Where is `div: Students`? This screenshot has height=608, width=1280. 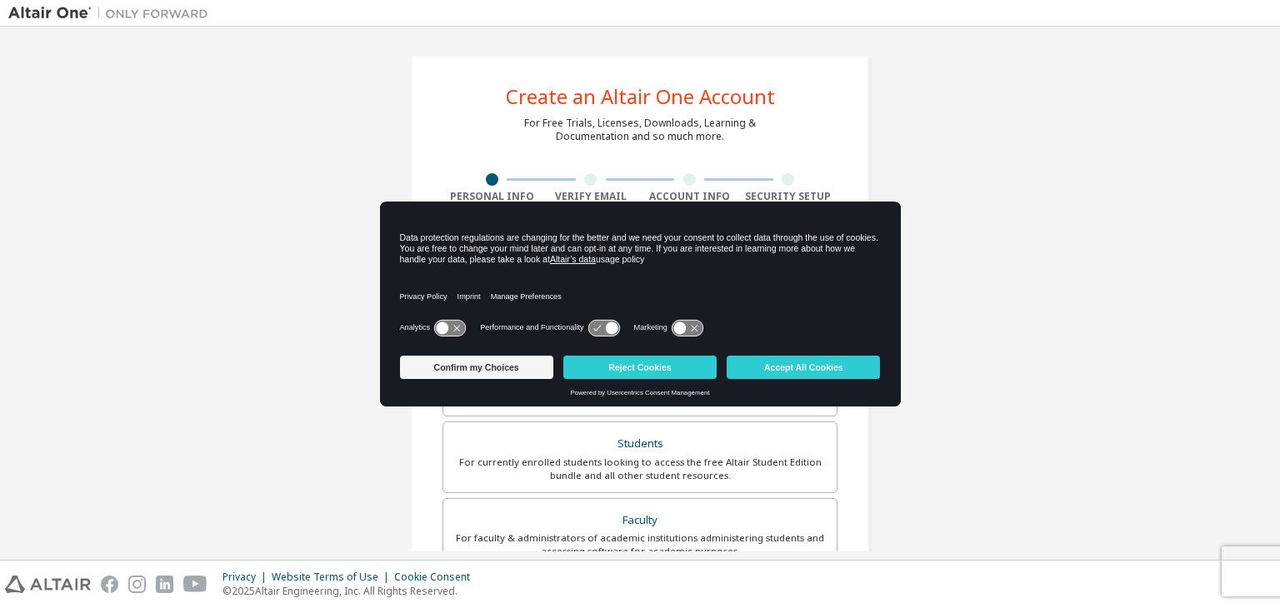
div: Students is located at coordinates (640, 444).